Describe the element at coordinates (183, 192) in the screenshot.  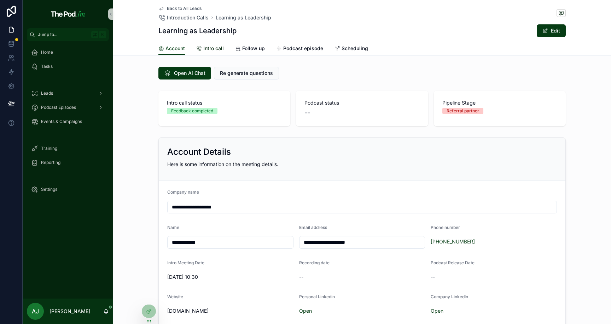
I see `span: Company name` at that location.